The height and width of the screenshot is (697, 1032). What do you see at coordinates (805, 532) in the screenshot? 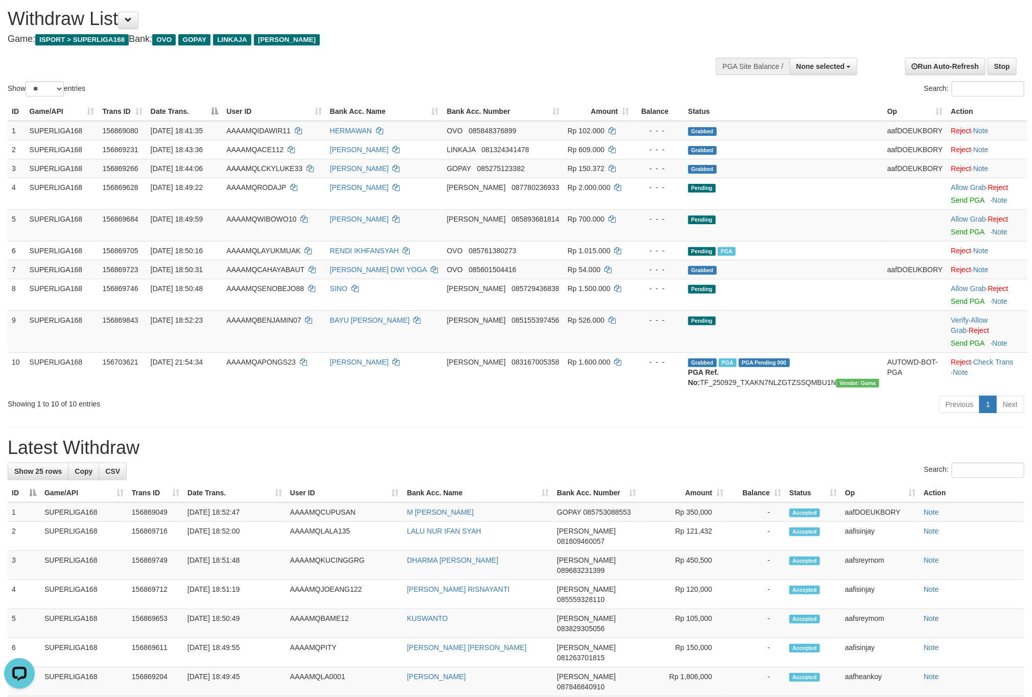
I see `span: Accepted` at bounding box center [805, 532].